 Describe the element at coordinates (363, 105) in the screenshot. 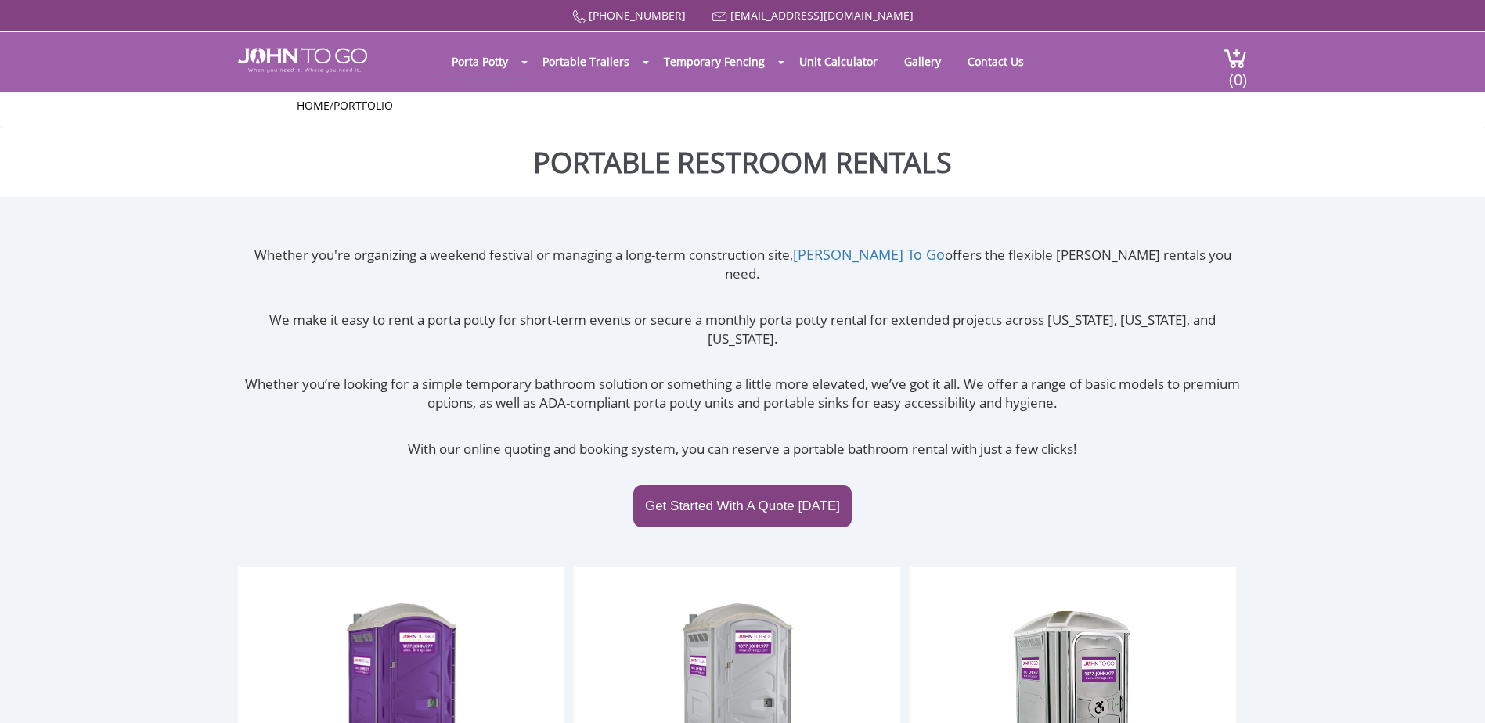

I see `a: Portfolio` at that location.